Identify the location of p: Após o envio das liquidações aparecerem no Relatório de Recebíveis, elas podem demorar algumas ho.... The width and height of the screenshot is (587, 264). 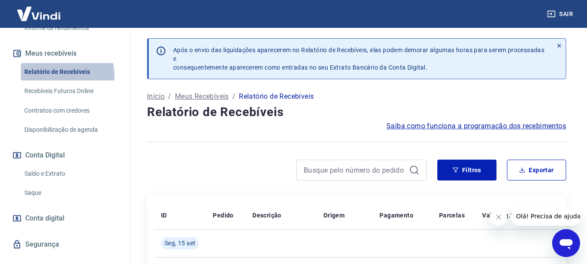
(359, 59).